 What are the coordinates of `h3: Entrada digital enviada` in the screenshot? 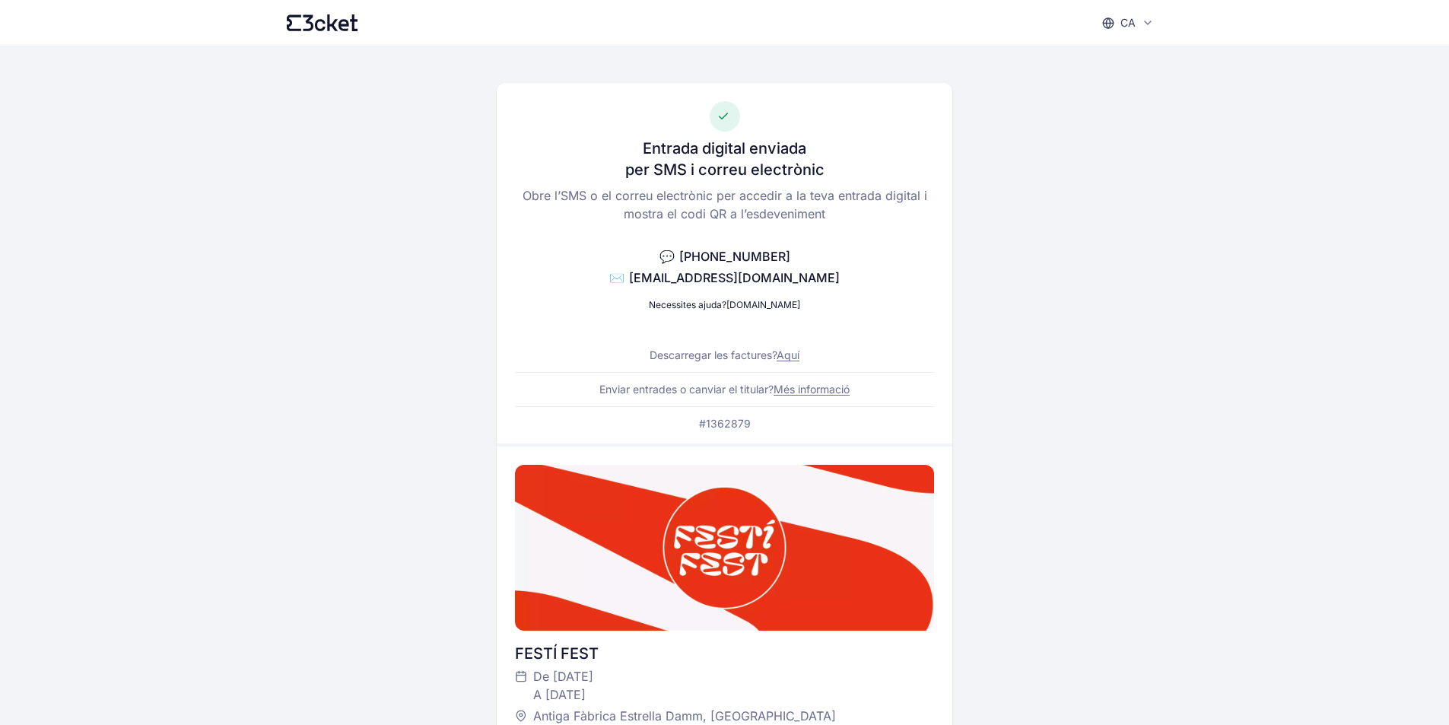 It's located at (724, 148).